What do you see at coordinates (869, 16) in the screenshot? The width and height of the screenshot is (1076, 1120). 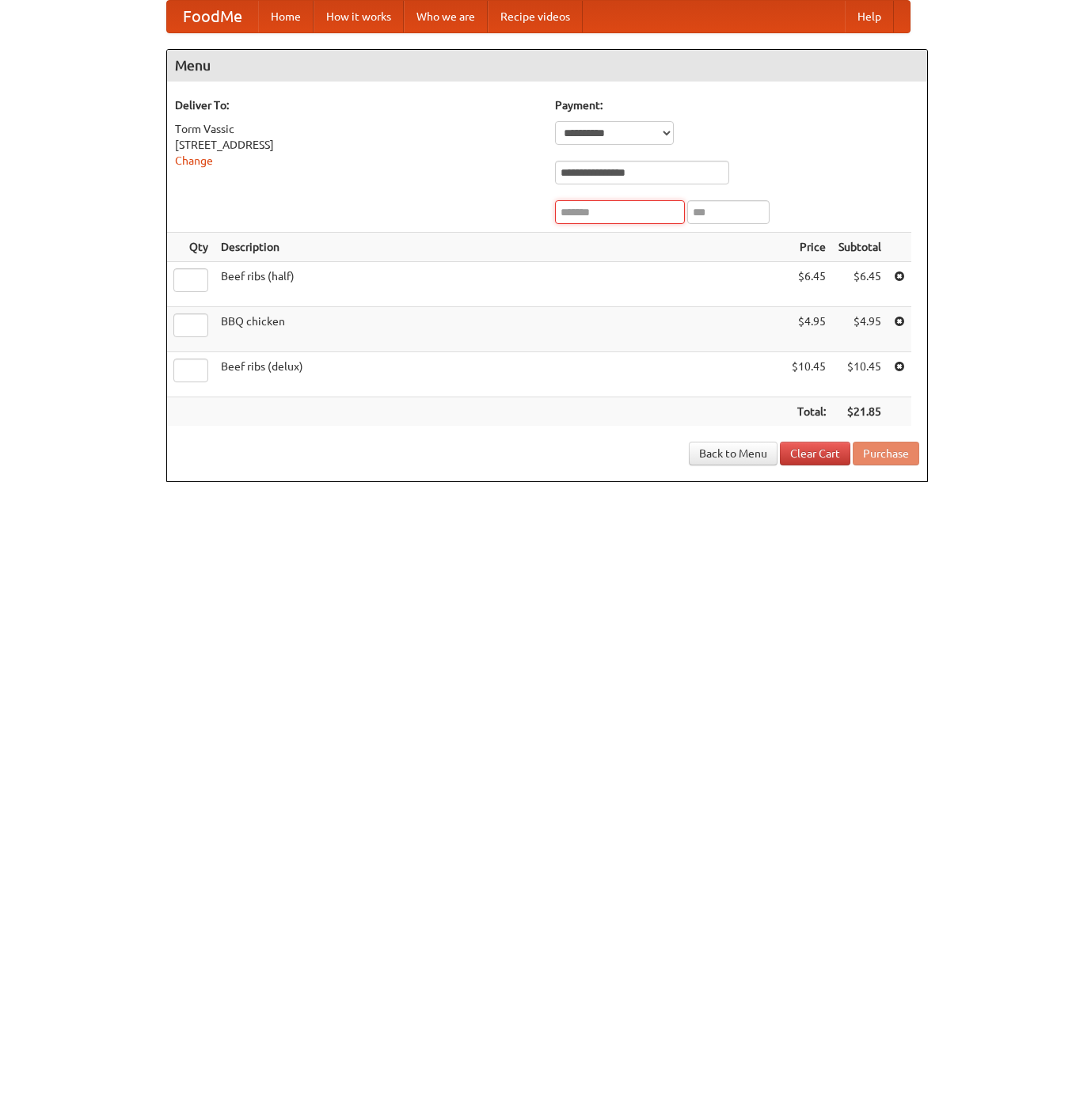 I see `a: Help` at bounding box center [869, 16].